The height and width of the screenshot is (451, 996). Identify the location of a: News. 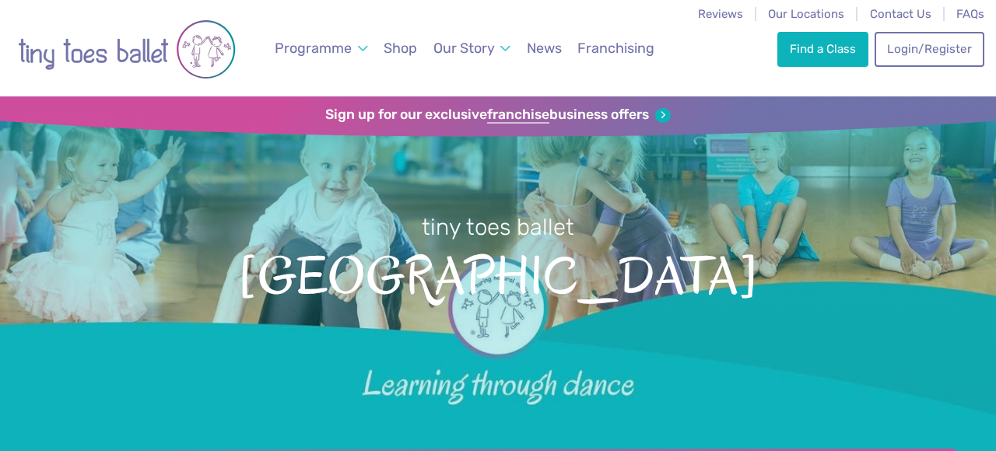
(544, 48).